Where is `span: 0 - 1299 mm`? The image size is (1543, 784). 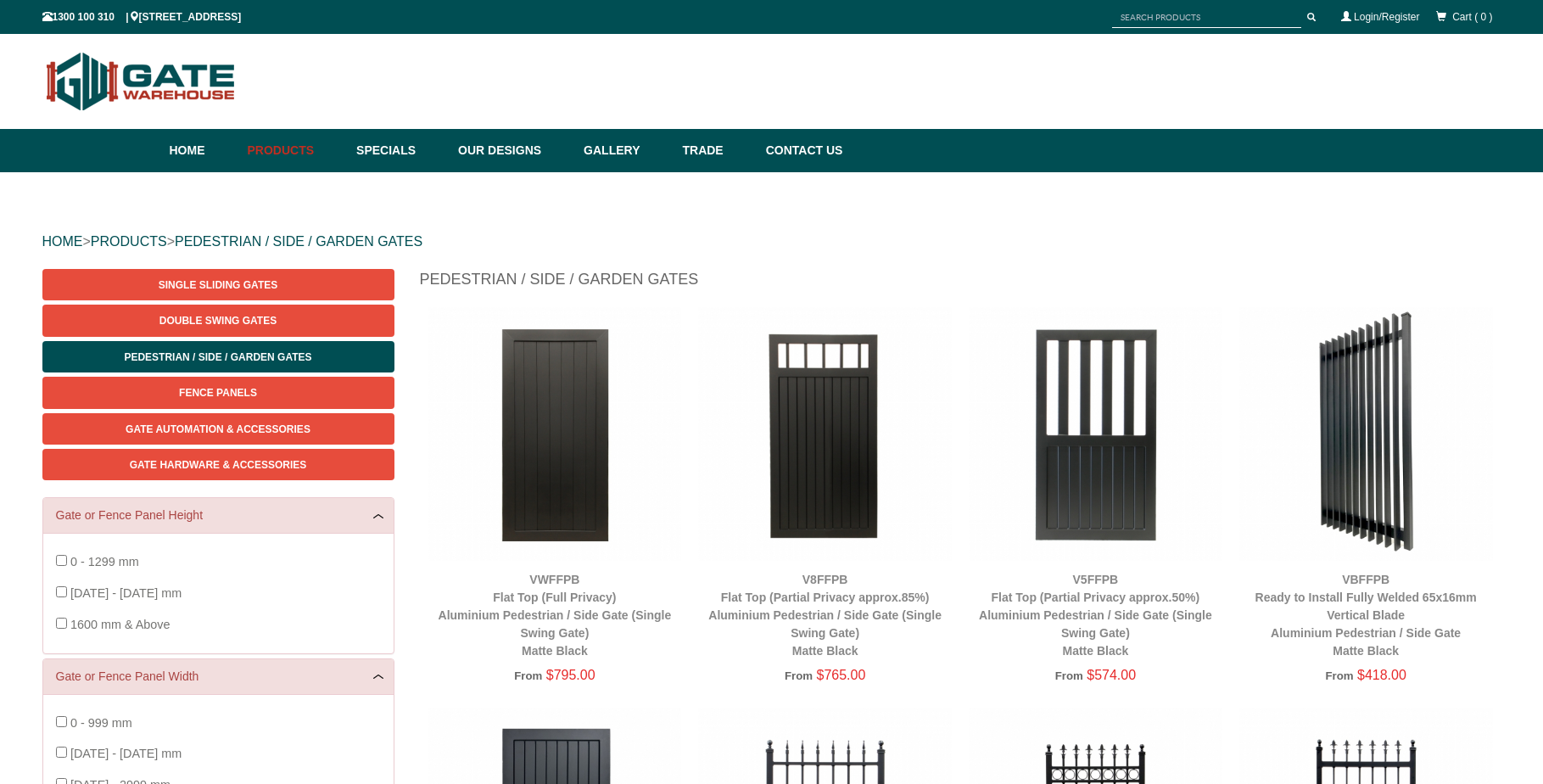
span: 0 - 1299 mm is located at coordinates (105, 562).